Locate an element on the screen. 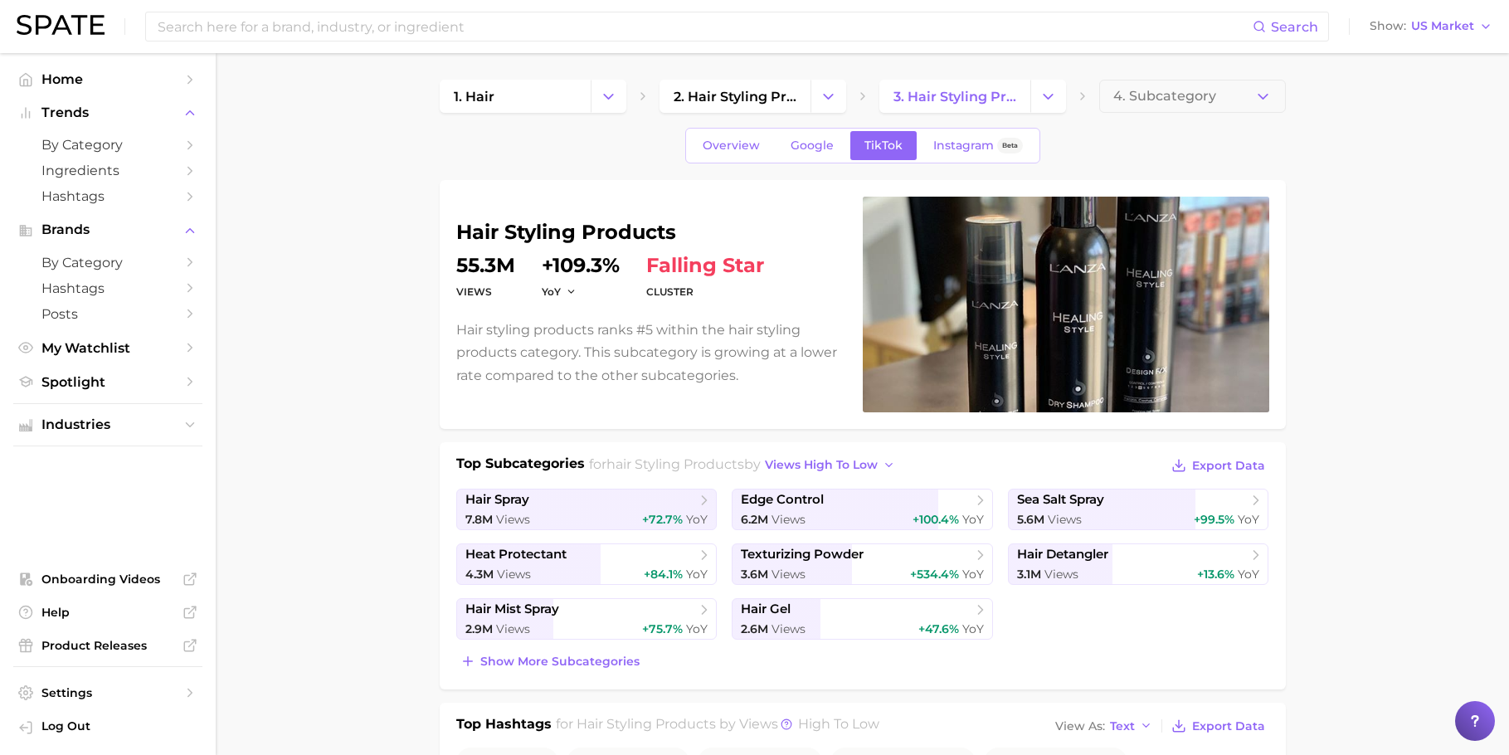 The width and height of the screenshot is (1509, 755). button: Export Data is located at coordinates (1218, 465).